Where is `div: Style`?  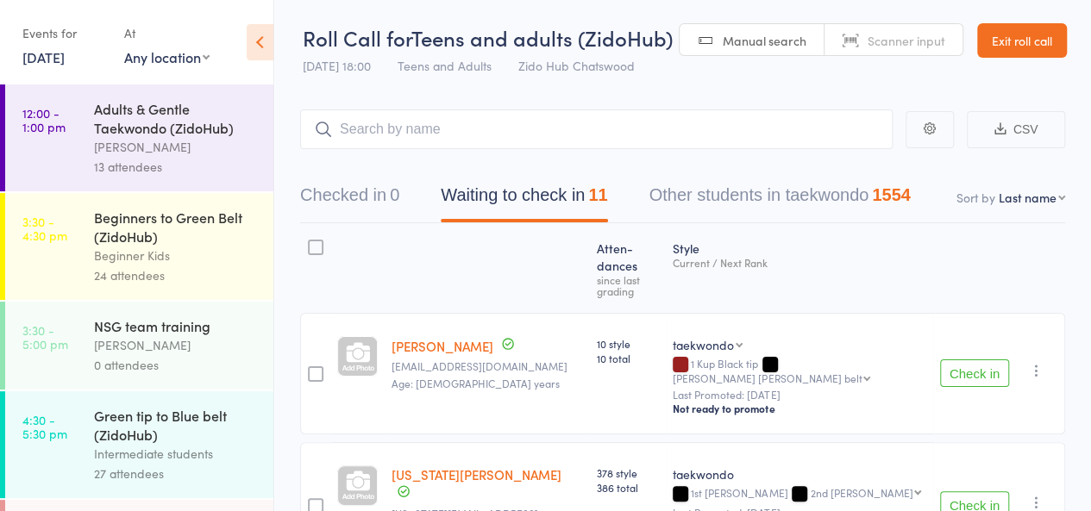 div: Style is located at coordinates (799, 268).